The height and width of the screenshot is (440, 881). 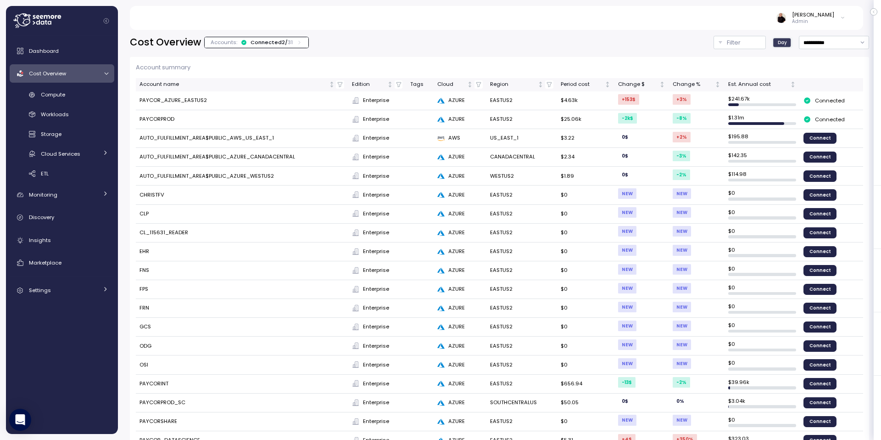 I want to click on div: 0 $, so click(x=625, y=401).